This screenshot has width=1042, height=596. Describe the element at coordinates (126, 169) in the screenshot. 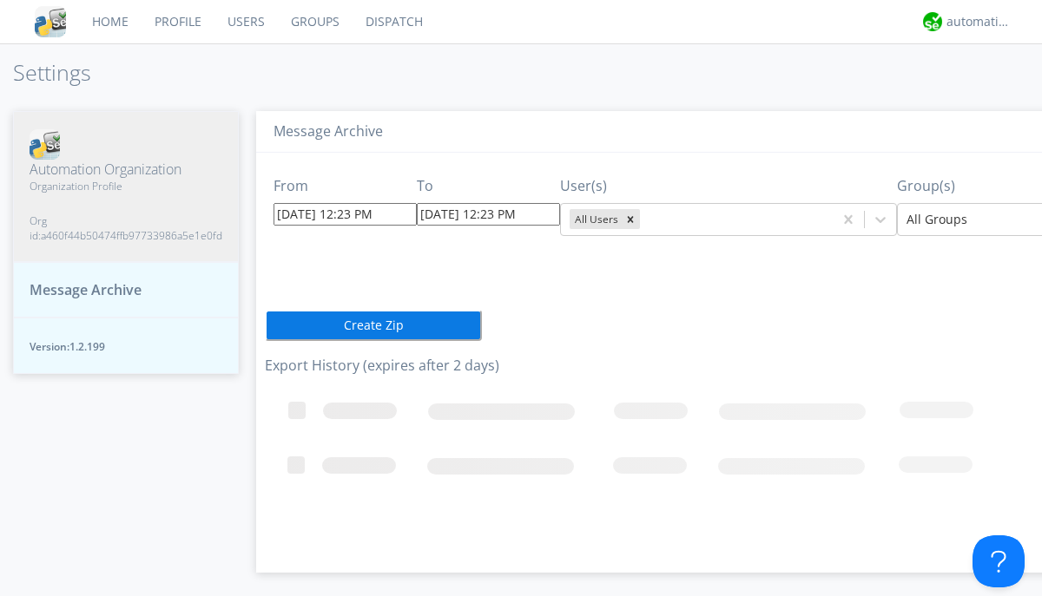

I see `span: Automation Organization` at that location.